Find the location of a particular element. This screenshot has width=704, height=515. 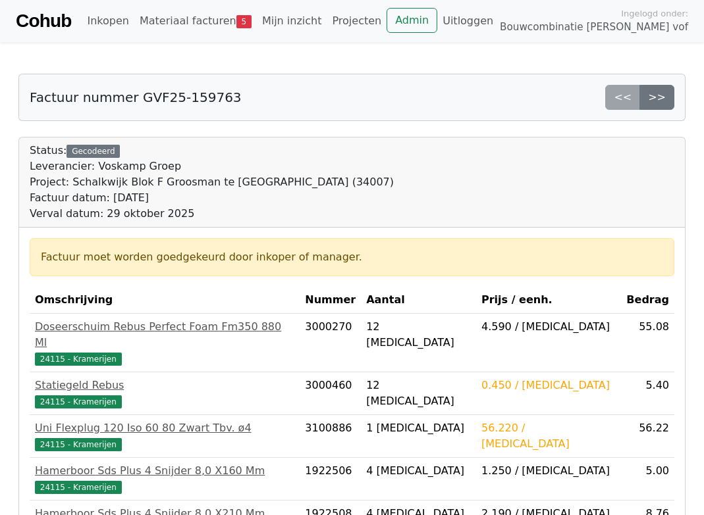

div: Doseerschuim Rebus Perfect Foam Fm350 880 Ml is located at coordinates (165, 335).